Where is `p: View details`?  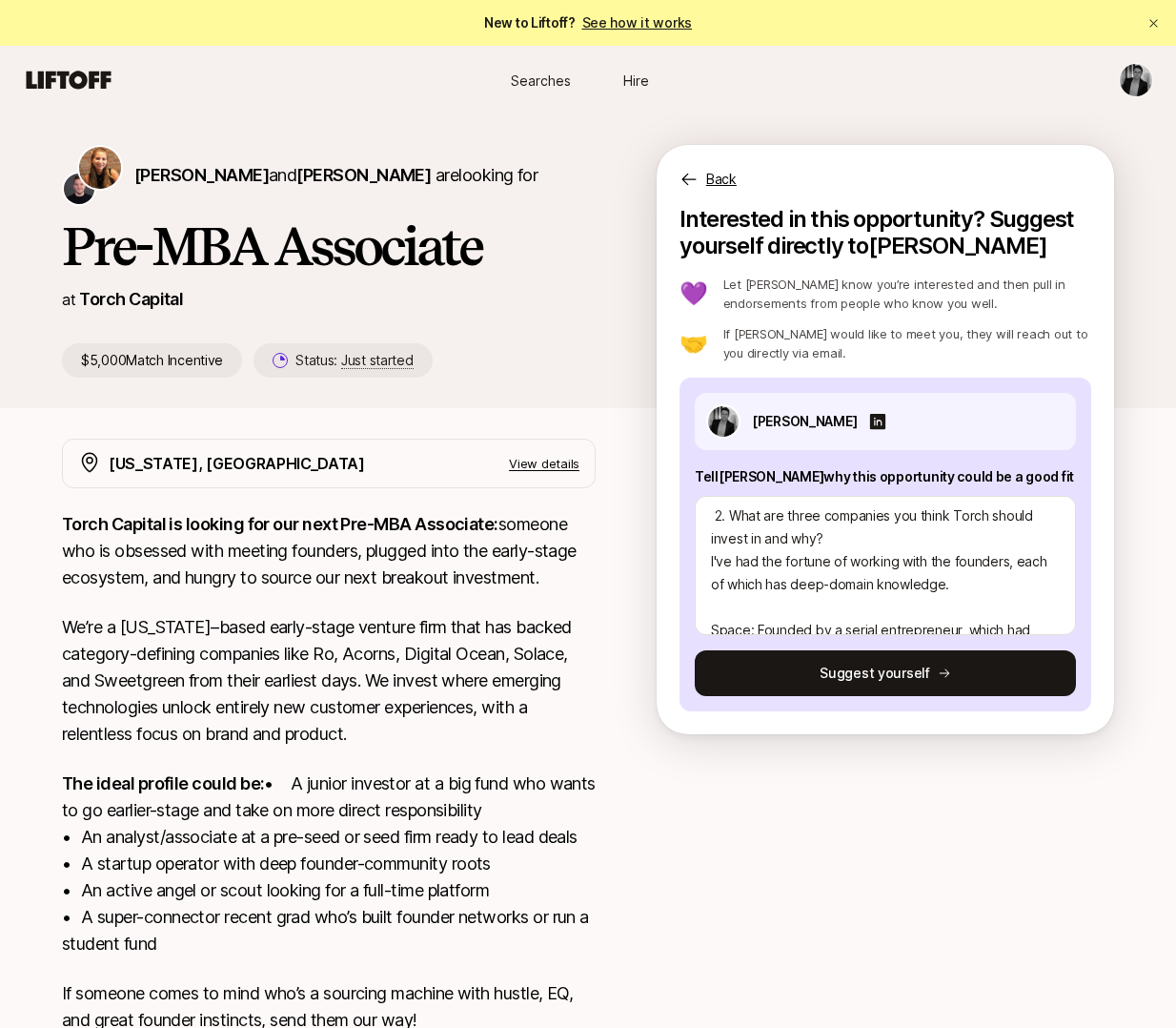 p: View details is located at coordinates (544, 463).